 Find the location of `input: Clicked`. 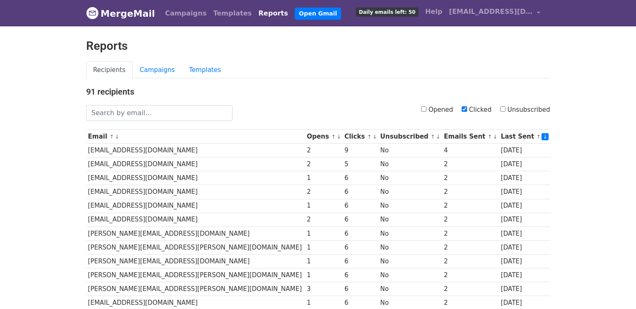

input: Clicked is located at coordinates (464, 109).